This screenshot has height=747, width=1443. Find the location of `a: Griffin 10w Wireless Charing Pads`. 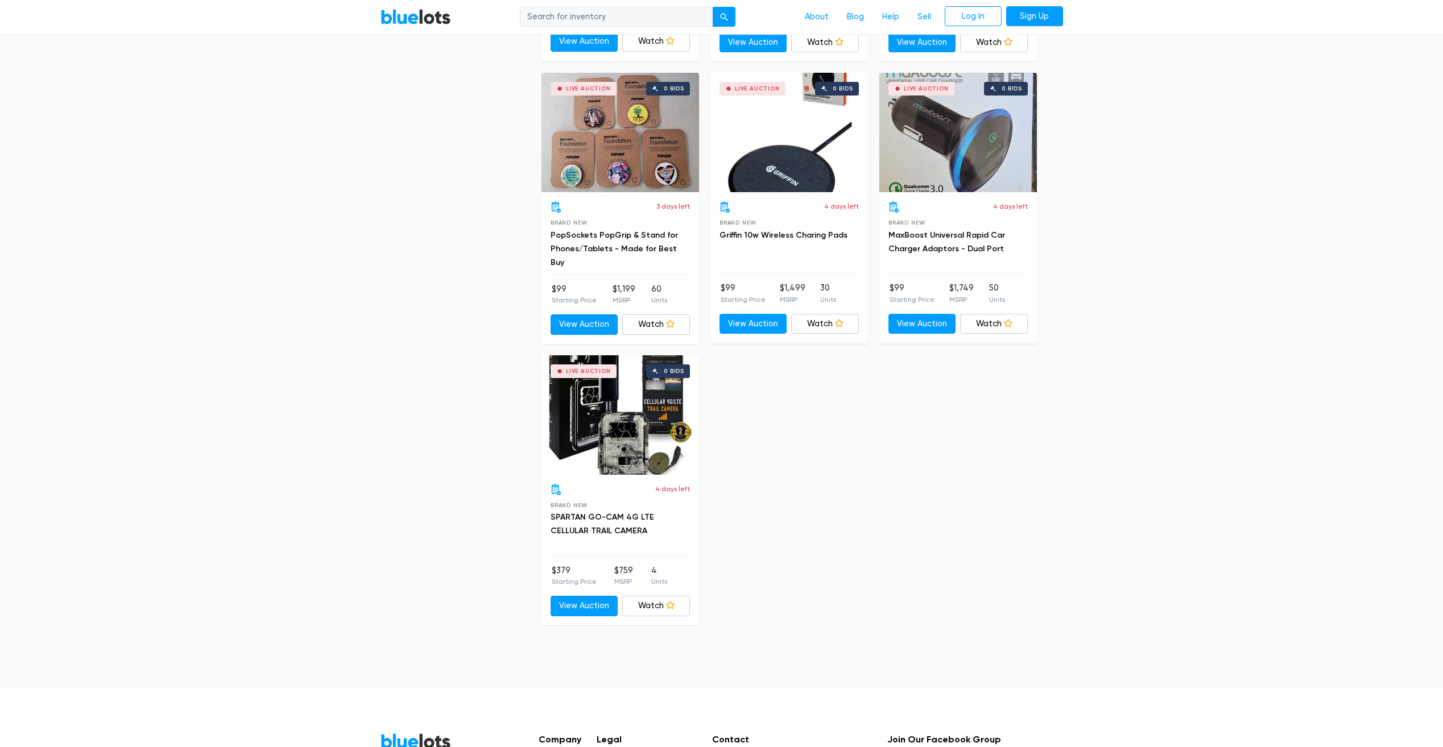

a: Griffin 10w Wireless Charing Pads is located at coordinates (783, 235).